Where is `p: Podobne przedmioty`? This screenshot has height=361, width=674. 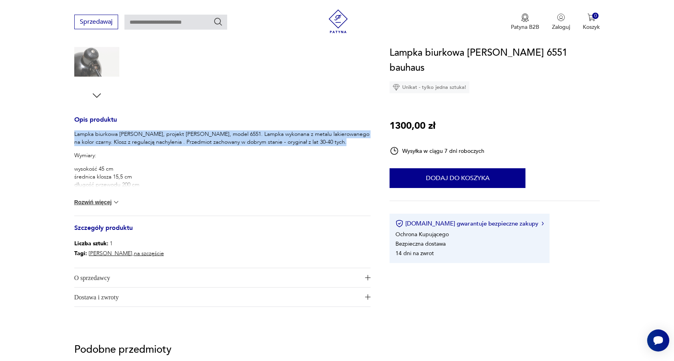 p: Podobne przedmioty is located at coordinates (337, 349).